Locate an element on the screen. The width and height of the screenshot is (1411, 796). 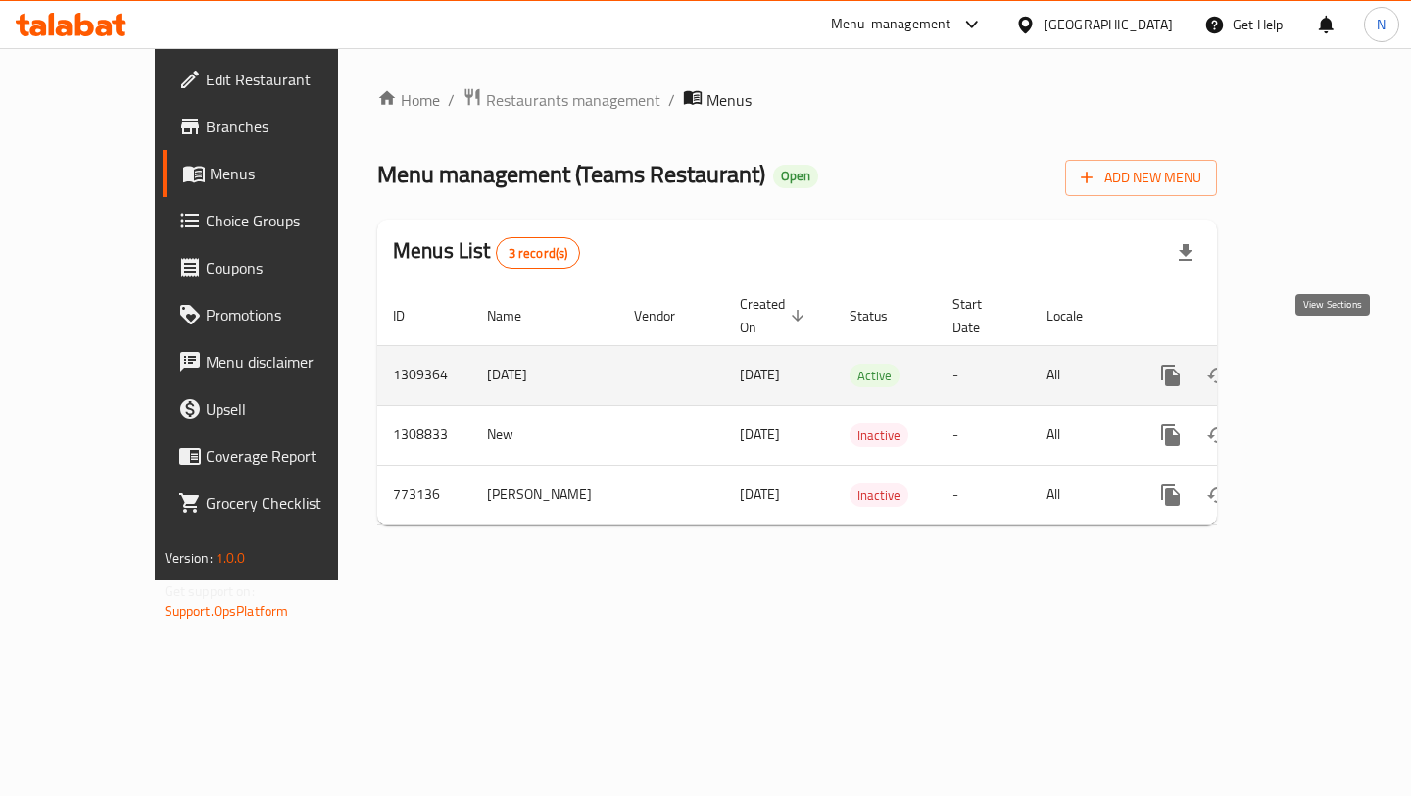
span: Restaurants management is located at coordinates (573, 100).